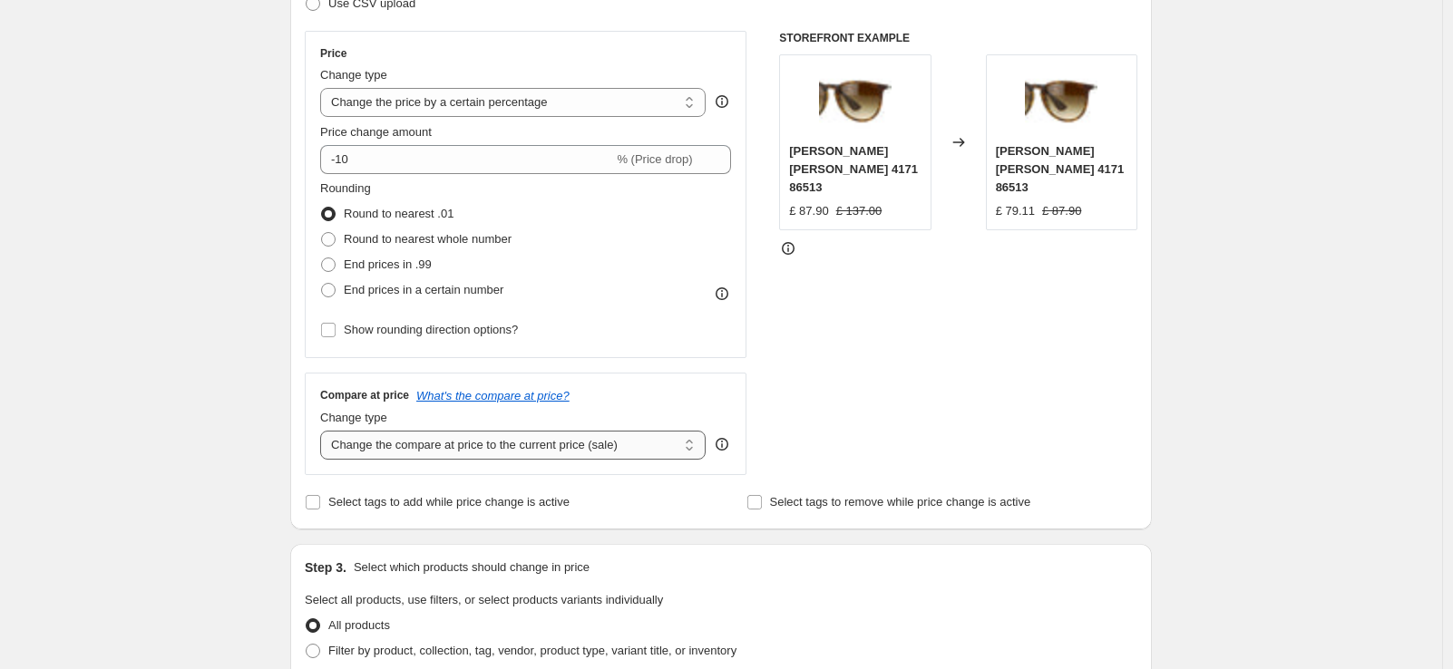 The image size is (1453, 669). Describe the element at coordinates (359, 625) in the screenshot. I see `span: All products` at that location.